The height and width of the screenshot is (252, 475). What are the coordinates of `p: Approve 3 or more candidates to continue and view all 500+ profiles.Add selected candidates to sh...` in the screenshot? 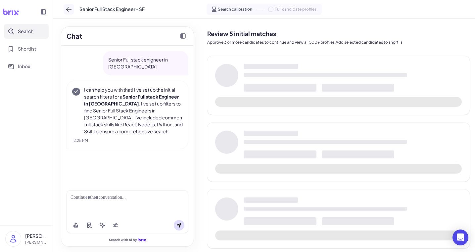 It's located at (338, 42).